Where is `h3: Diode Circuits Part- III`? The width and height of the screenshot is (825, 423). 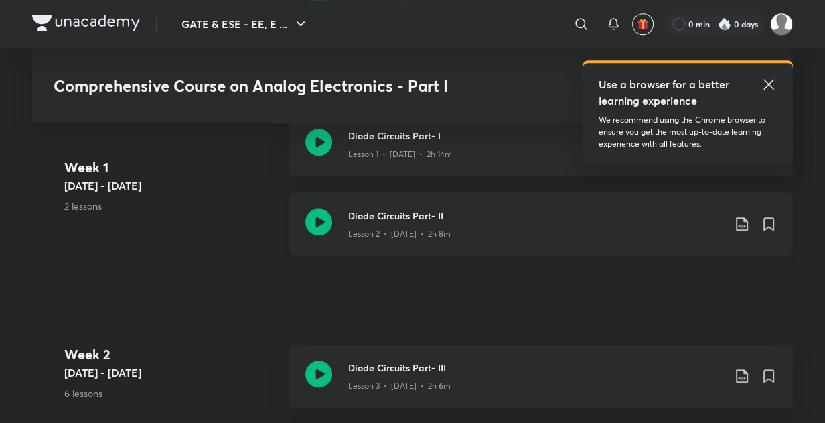
h3: Diode Circuits Part- III is located at coordinates (536, 367).